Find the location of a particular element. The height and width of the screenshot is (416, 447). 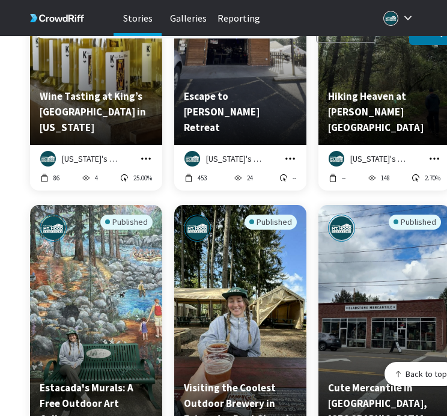

button: 453 is located at coordinates (195, 178).